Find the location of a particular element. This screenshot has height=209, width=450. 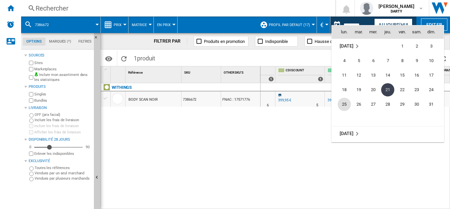

td: Tuesday August 5 2025 is located at coordinates (359, 61).